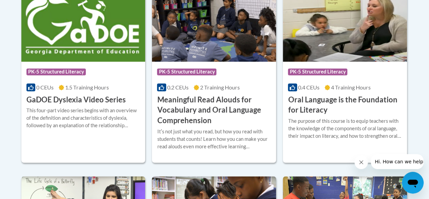 The width and height of the screenshot is (429, 199). Describe the element at coordinates (84, 118) in the screenshot. I see `div: This four-part video series begins with an overview of the definition and characteristics of dysl...` at that location.